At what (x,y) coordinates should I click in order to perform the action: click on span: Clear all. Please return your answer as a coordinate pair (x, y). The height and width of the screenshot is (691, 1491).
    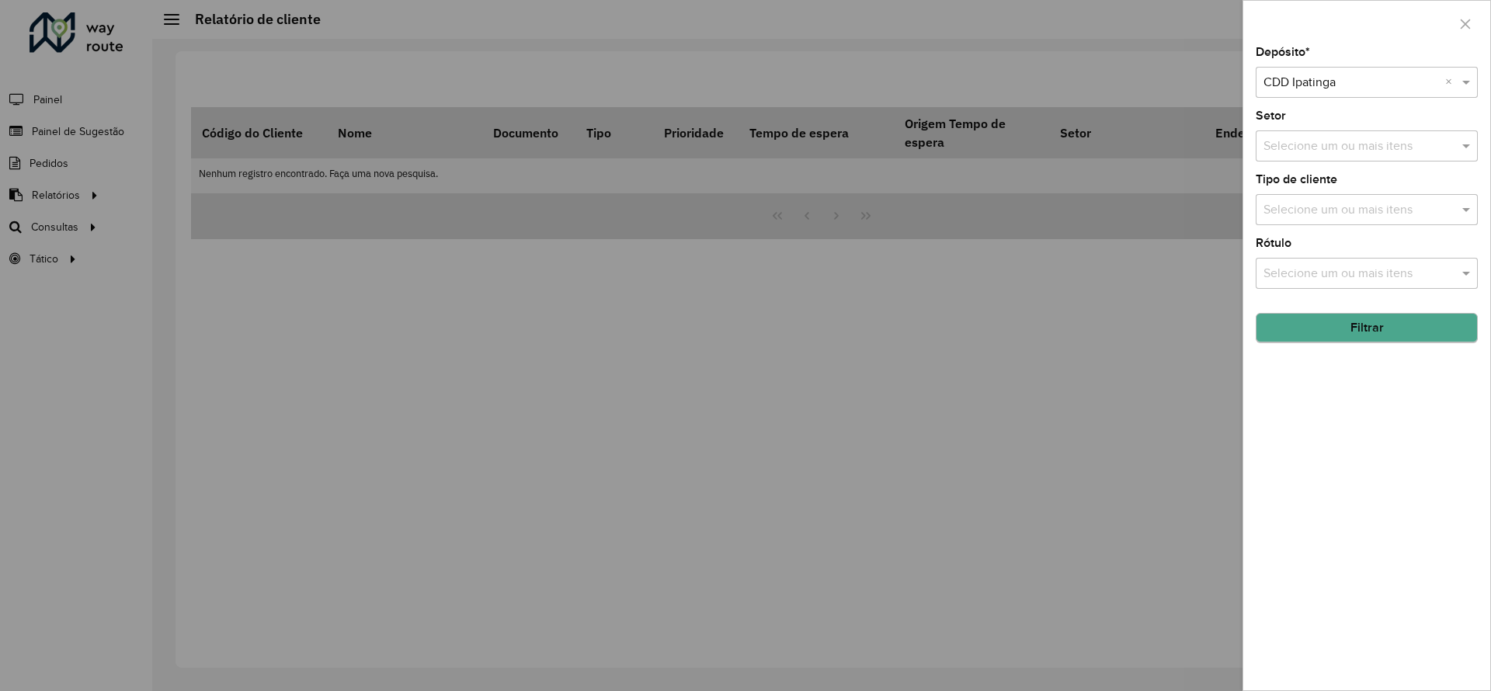
    Looking at the image, I should click on (1451, 82).